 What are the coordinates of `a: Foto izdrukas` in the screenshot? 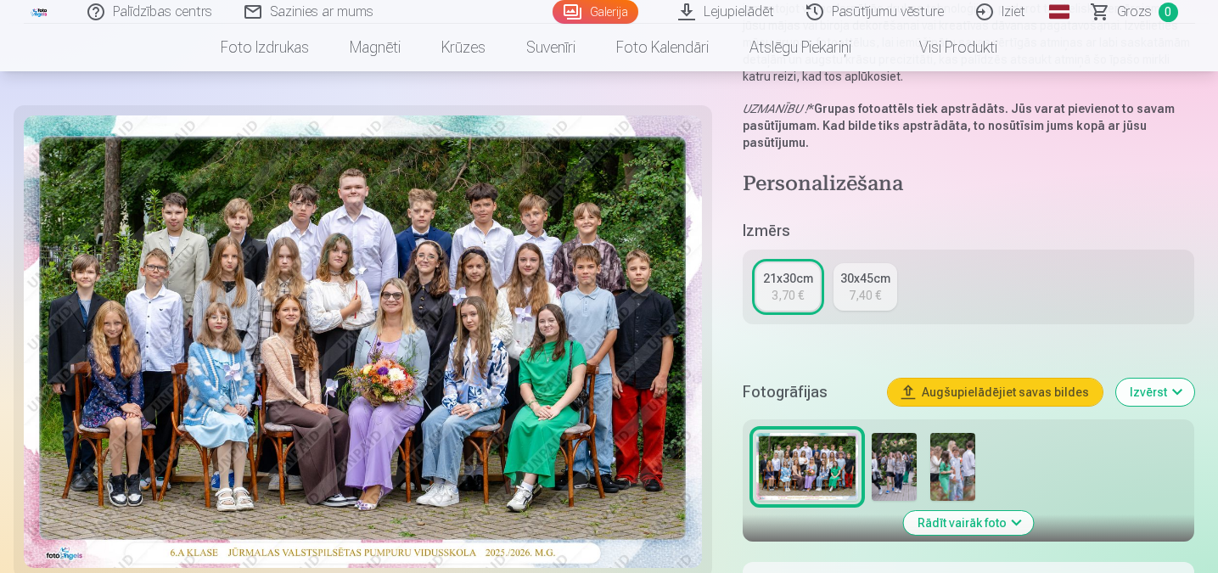 It's located at (265, 48).